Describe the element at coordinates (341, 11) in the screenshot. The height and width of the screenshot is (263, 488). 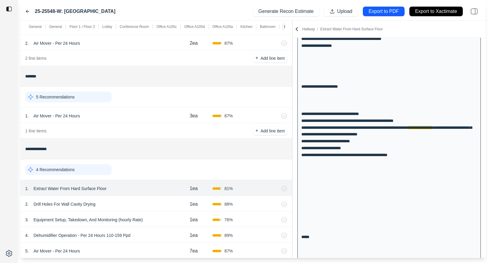
I see `button: Upload` at that location.